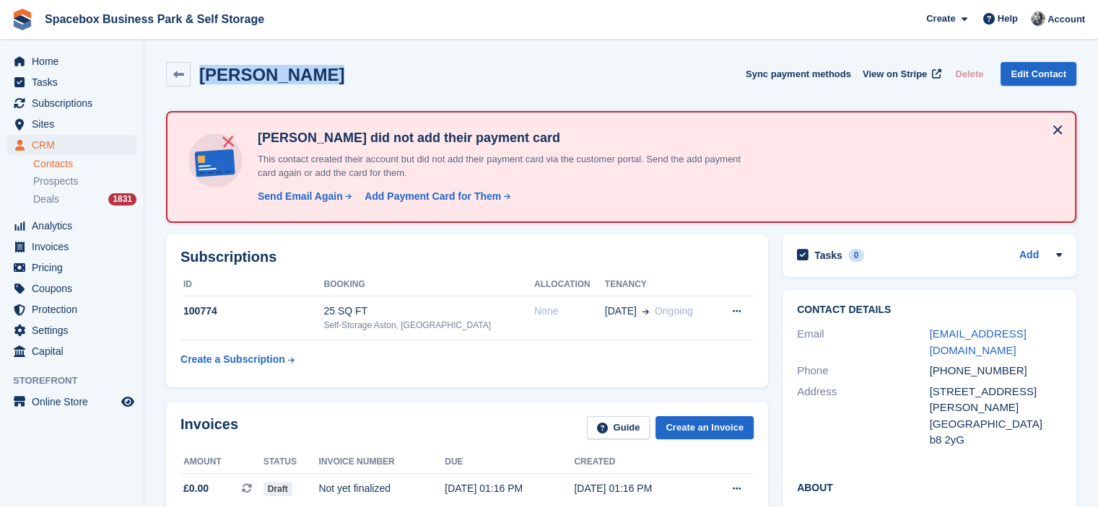 The height and width of the screenshot is (507, 1098). What do you see at coordinates (75, 82) in the screenshot?
I see `span: Tasks` at bounding box center [75, 82].